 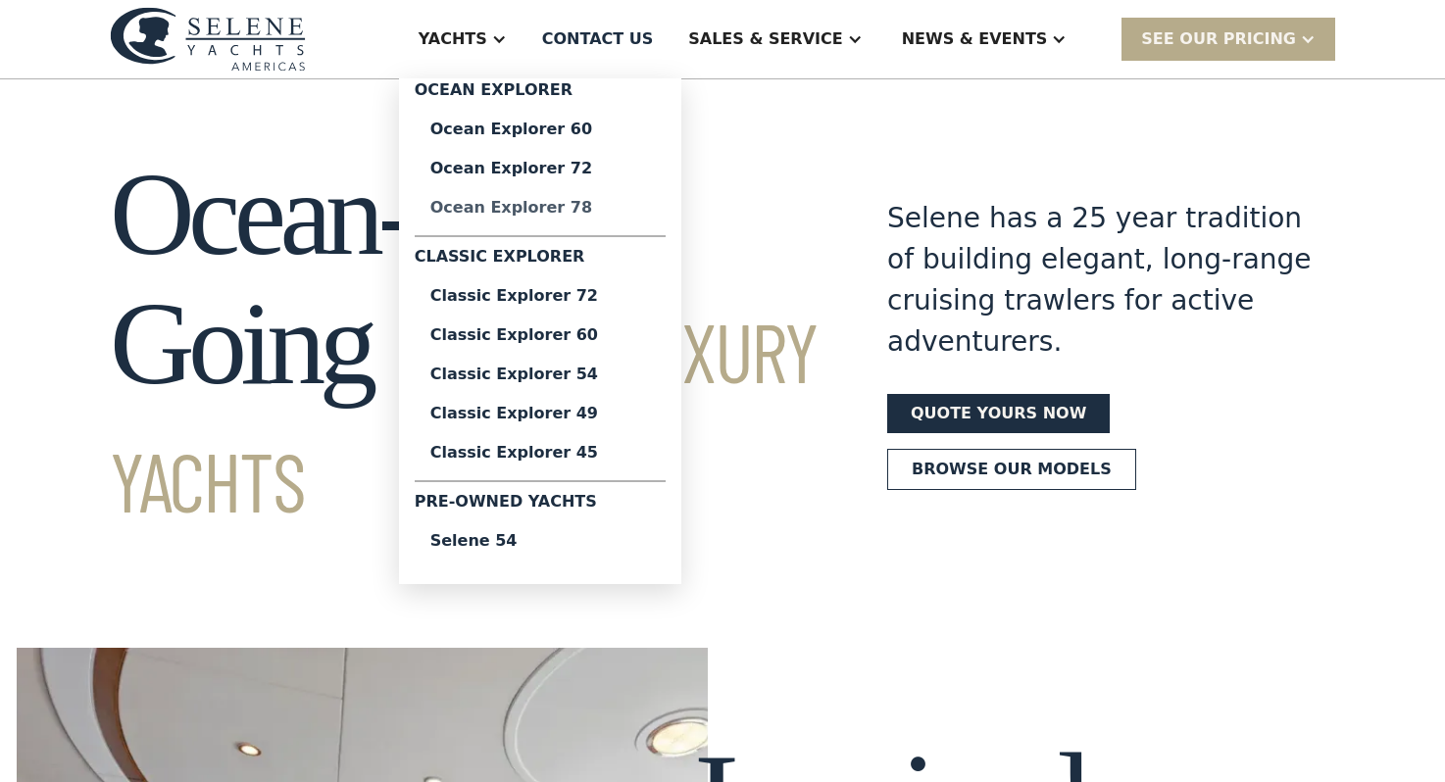 I want to click on a: Ocean Explorer 60, so click(x=540, y=129).